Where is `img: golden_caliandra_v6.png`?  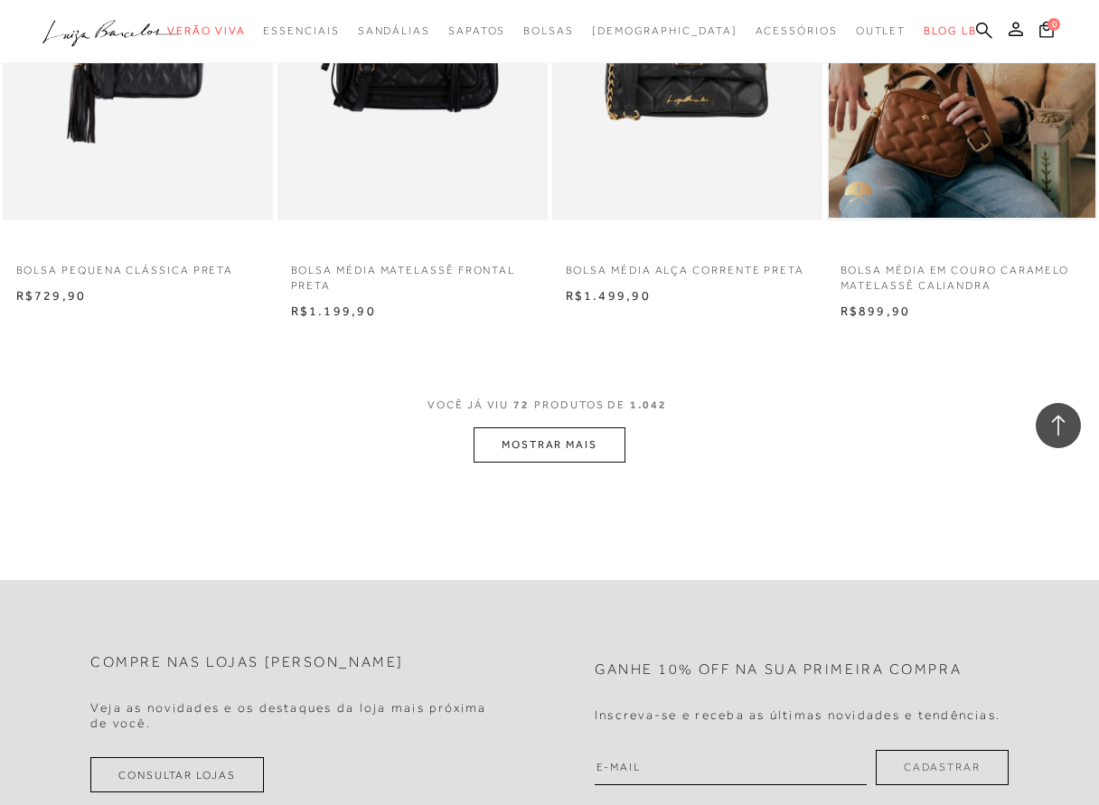
img: golden_caliandra_v6.png is located at coordinates (859, 193).